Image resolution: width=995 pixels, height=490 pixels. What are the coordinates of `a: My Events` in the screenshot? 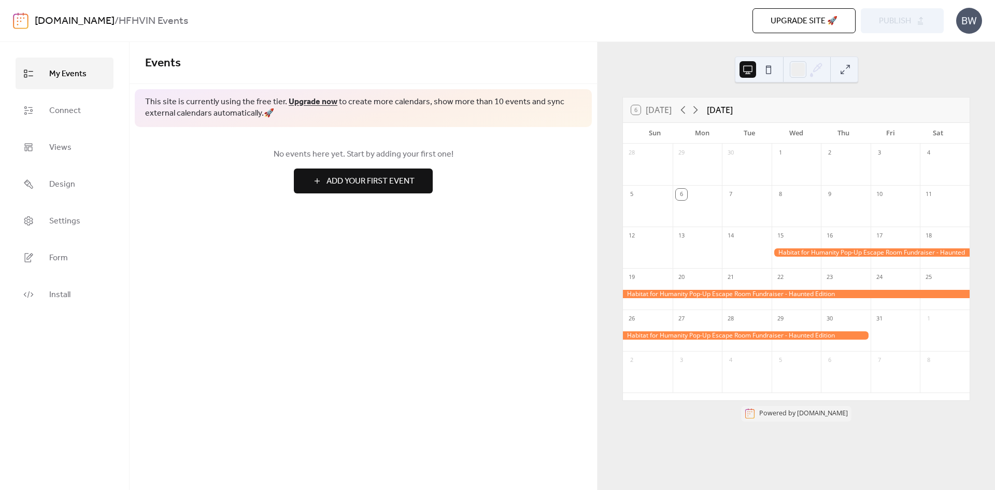 It's located at (64, 73).